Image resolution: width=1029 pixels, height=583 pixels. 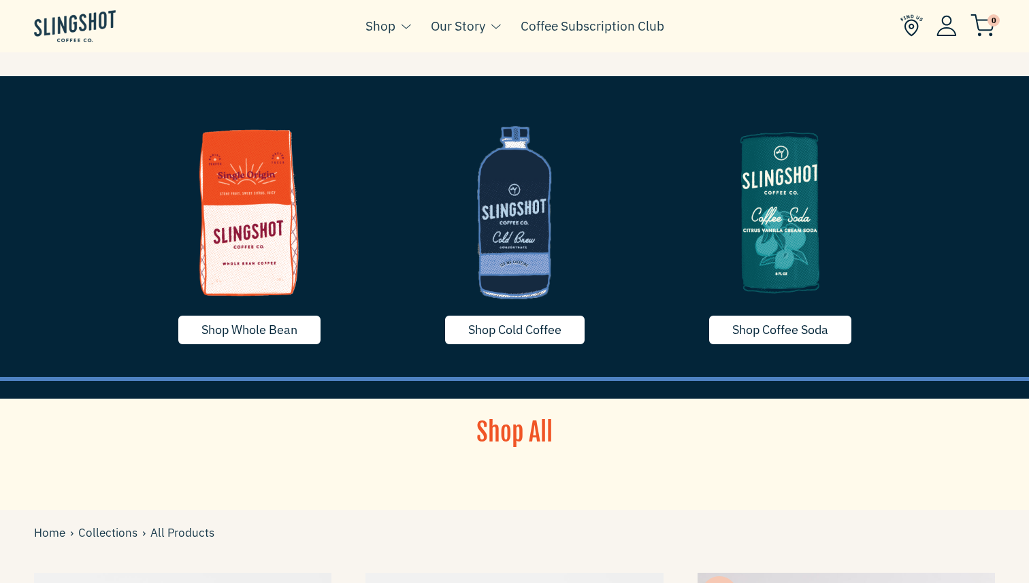 I want to click on span: Shop Coffee Soda, so click(x=780, y=329).